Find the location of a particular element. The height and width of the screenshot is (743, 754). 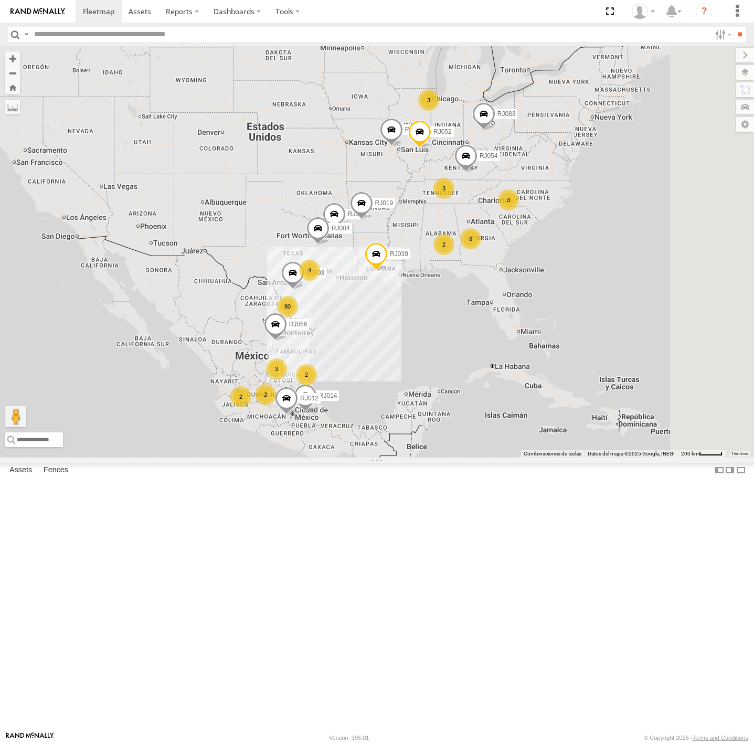

div: 4 is located at coordinates (310, 270).